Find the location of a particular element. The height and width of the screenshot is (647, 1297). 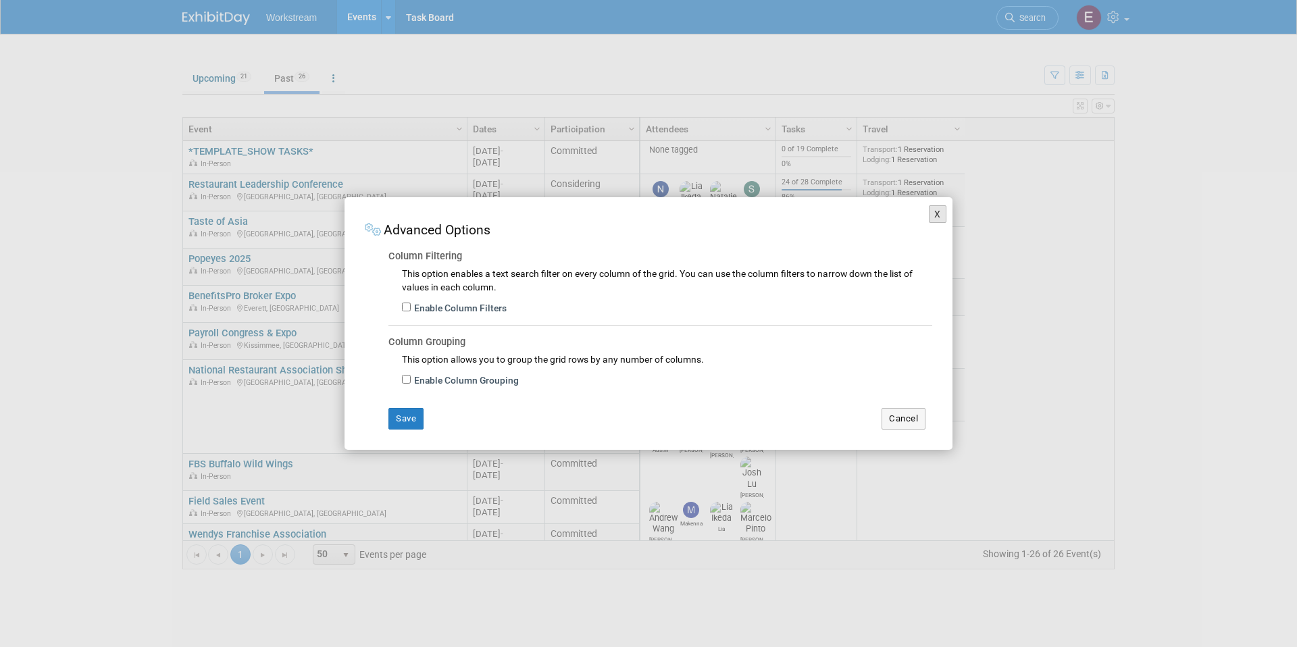

button: Save is located at coordinates (406, 419).